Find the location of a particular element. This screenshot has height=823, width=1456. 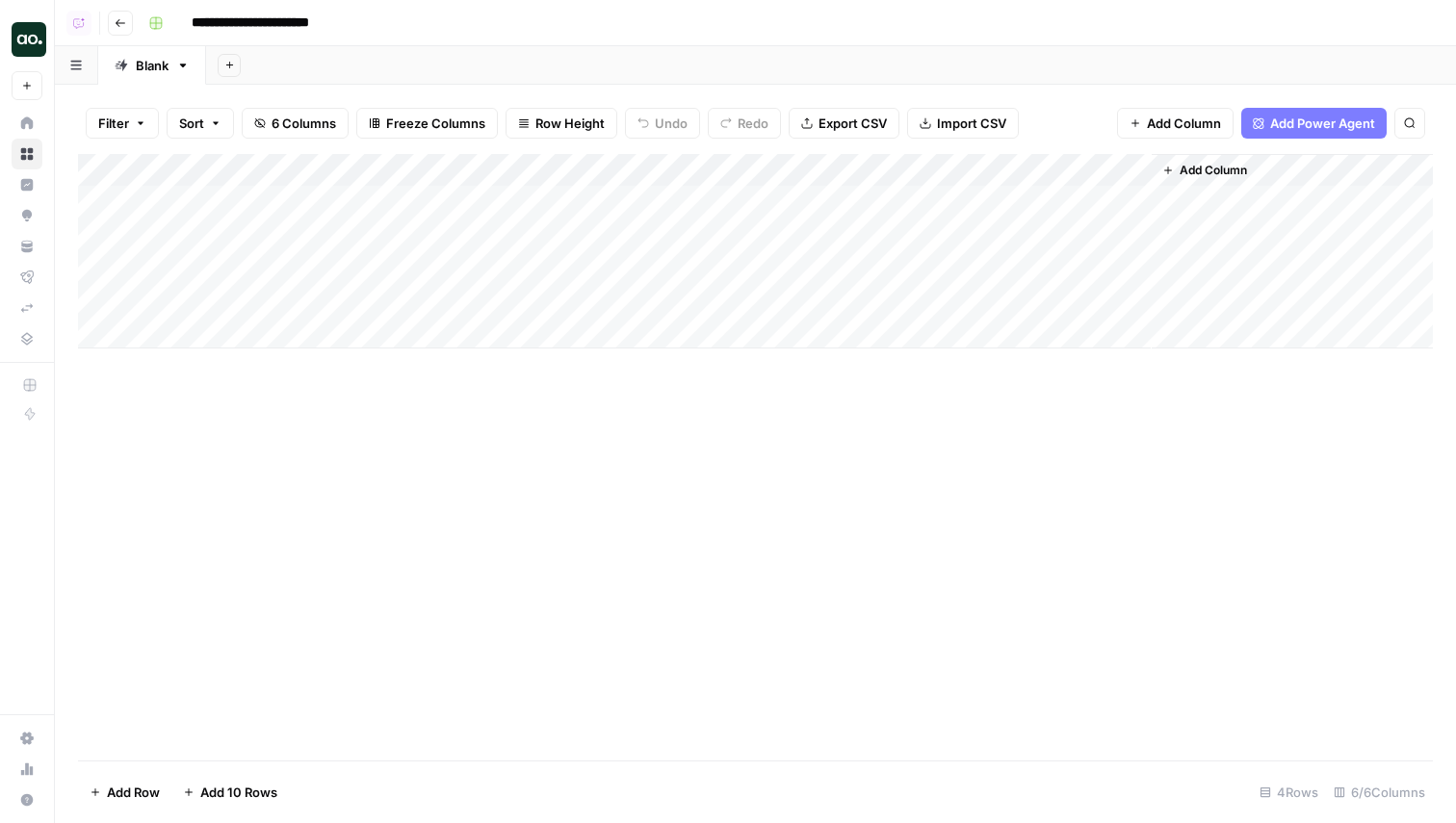

a: Home is located at coordinates (27, 123).